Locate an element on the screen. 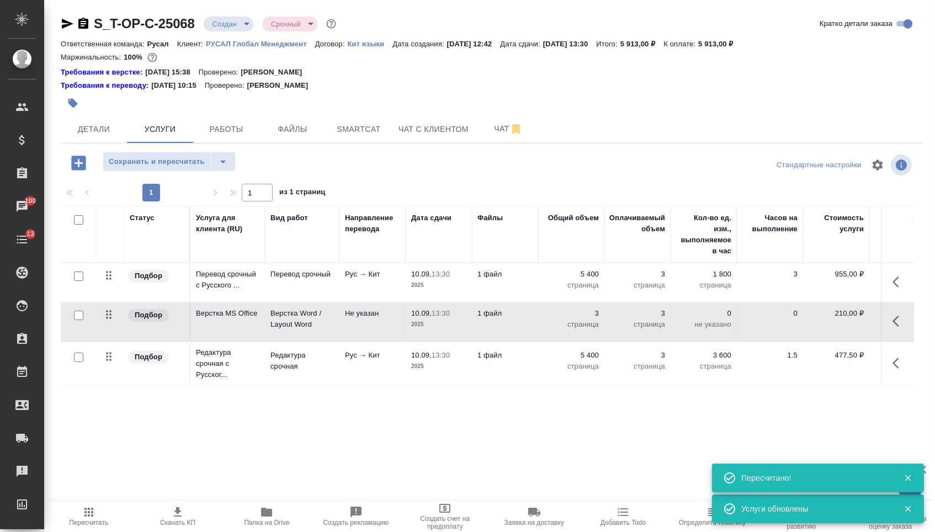 The width and height of the screenshot is (935, 532). span: Настроить таблицу is located at coordinates (878, 165).